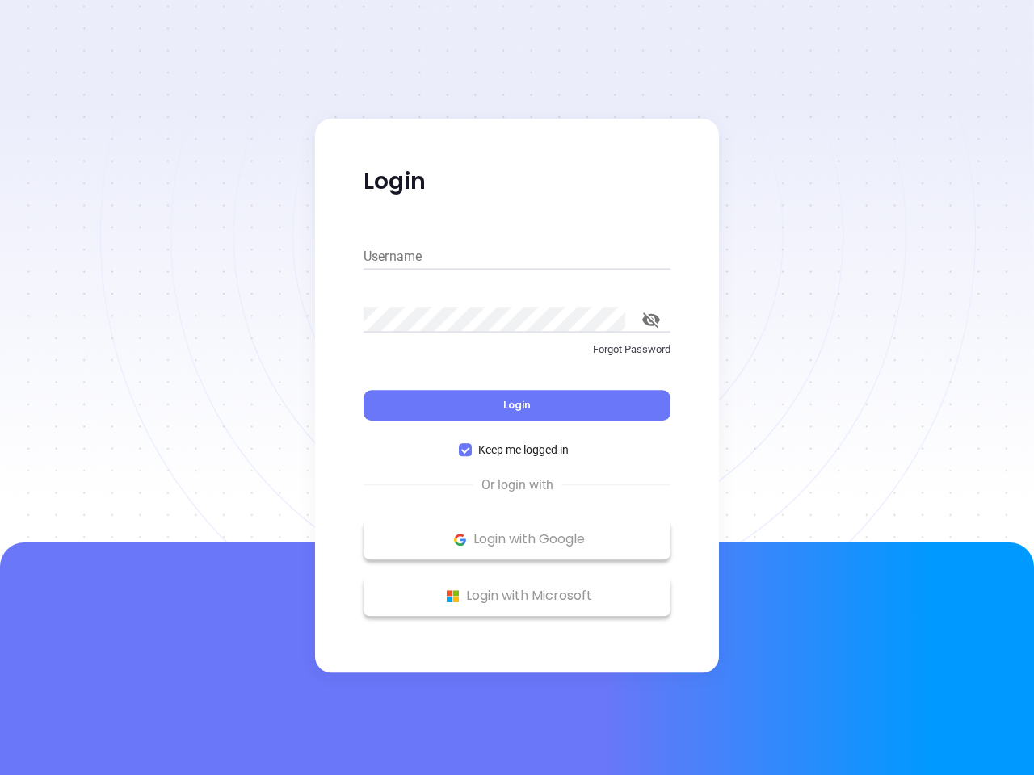 This screenshot has height=775, width=1034. What do you see at coordinates (517, 405) in the screenshot?
I see `button: Login` at bounding box center [517, 405].